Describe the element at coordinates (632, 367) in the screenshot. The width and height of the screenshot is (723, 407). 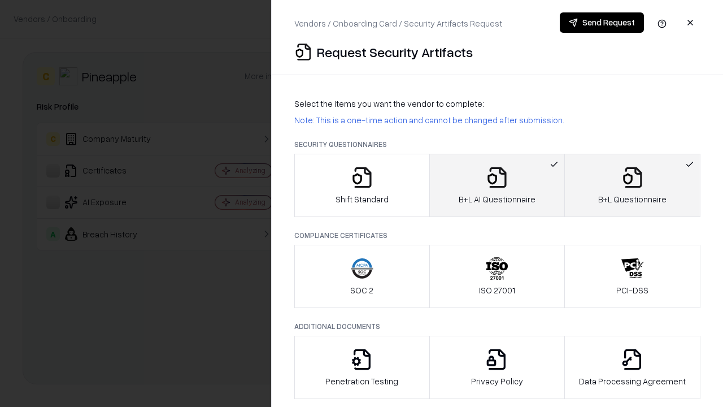
I see `button: Data Processing Agreement` at that location.